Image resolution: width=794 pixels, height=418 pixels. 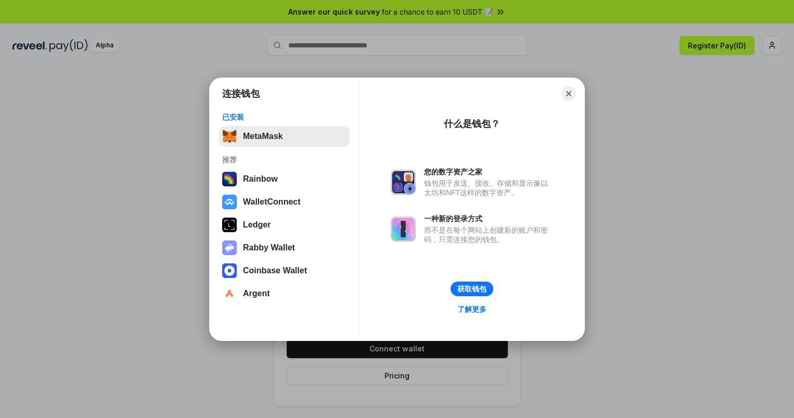 I want to click on button: Rainbow, so click(x=284, y=179).